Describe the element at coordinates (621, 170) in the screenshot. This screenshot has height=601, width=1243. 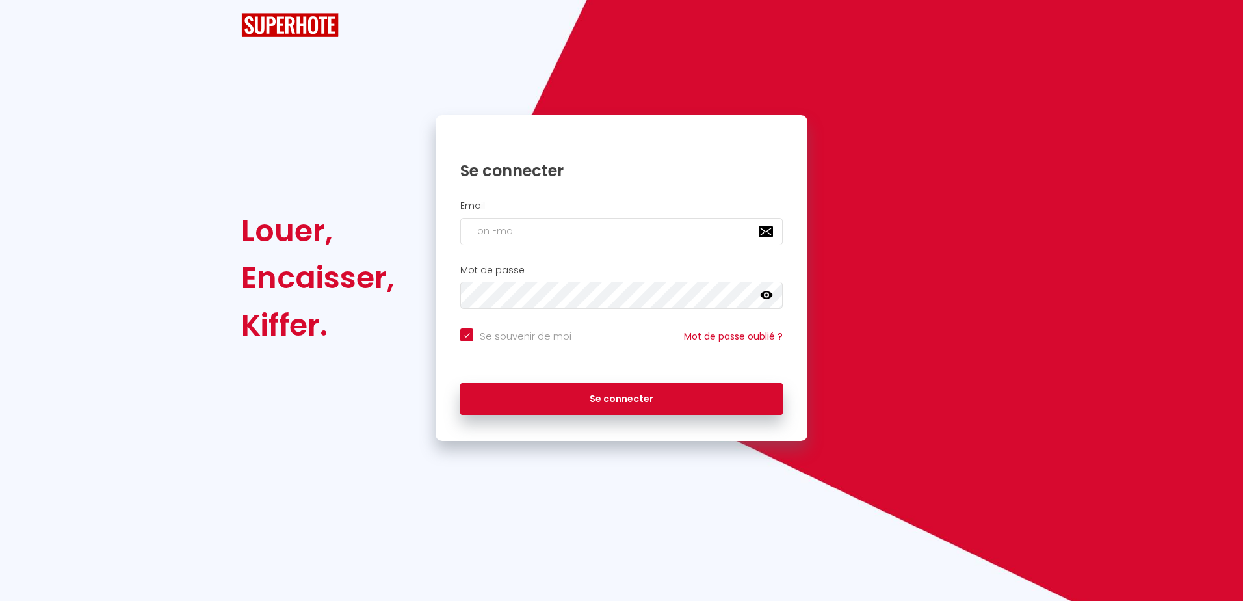
I see `h1: Se connecter` at that location.